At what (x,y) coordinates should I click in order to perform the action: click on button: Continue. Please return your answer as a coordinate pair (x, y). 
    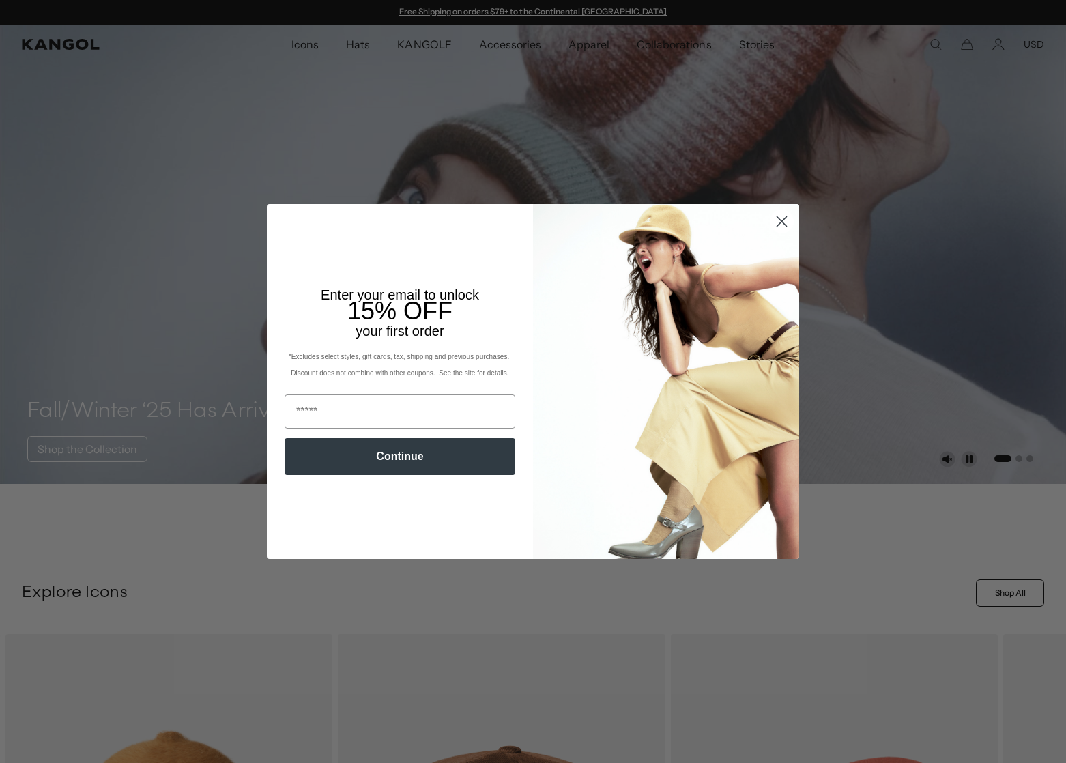
    Looking at the image, I should click on (400, 456).